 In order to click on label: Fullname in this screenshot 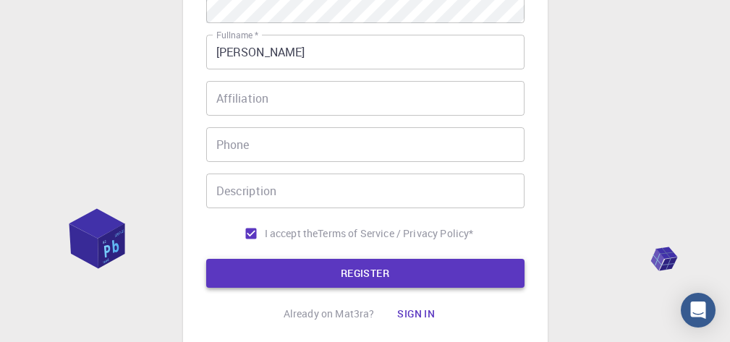, I will do `click(237, 35)`.